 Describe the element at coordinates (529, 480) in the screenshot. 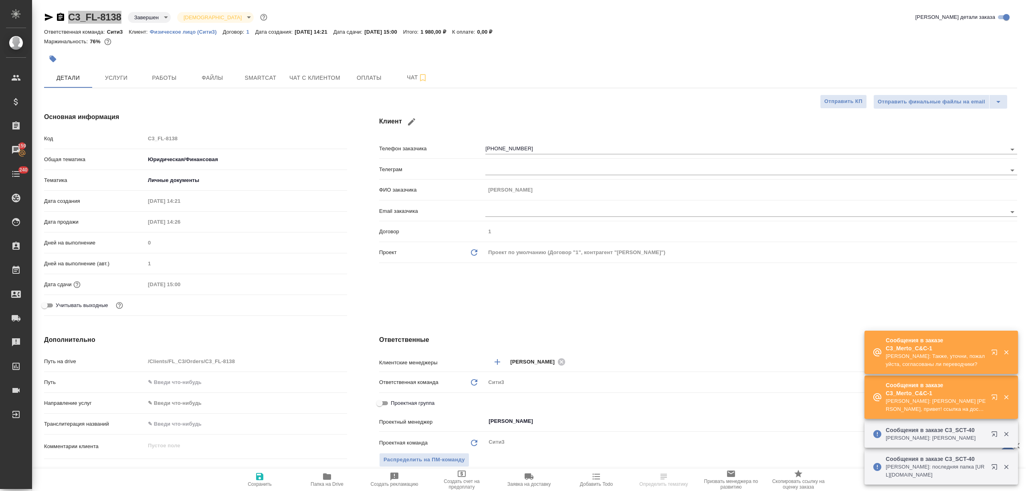

I see `button: Заявка на доставку` at that location.